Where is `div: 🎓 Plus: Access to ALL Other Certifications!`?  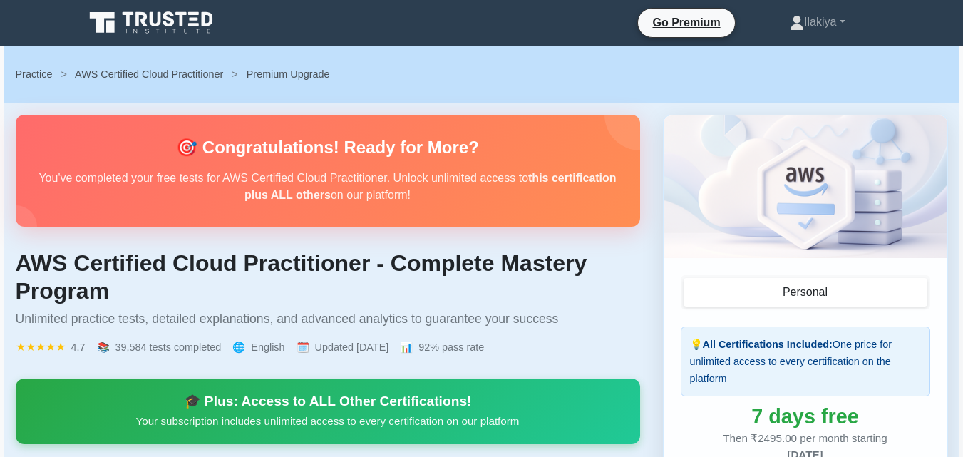 div: 🎓 Plus: Access to ALL Other Certifications! is located at coordinates (328, 401).